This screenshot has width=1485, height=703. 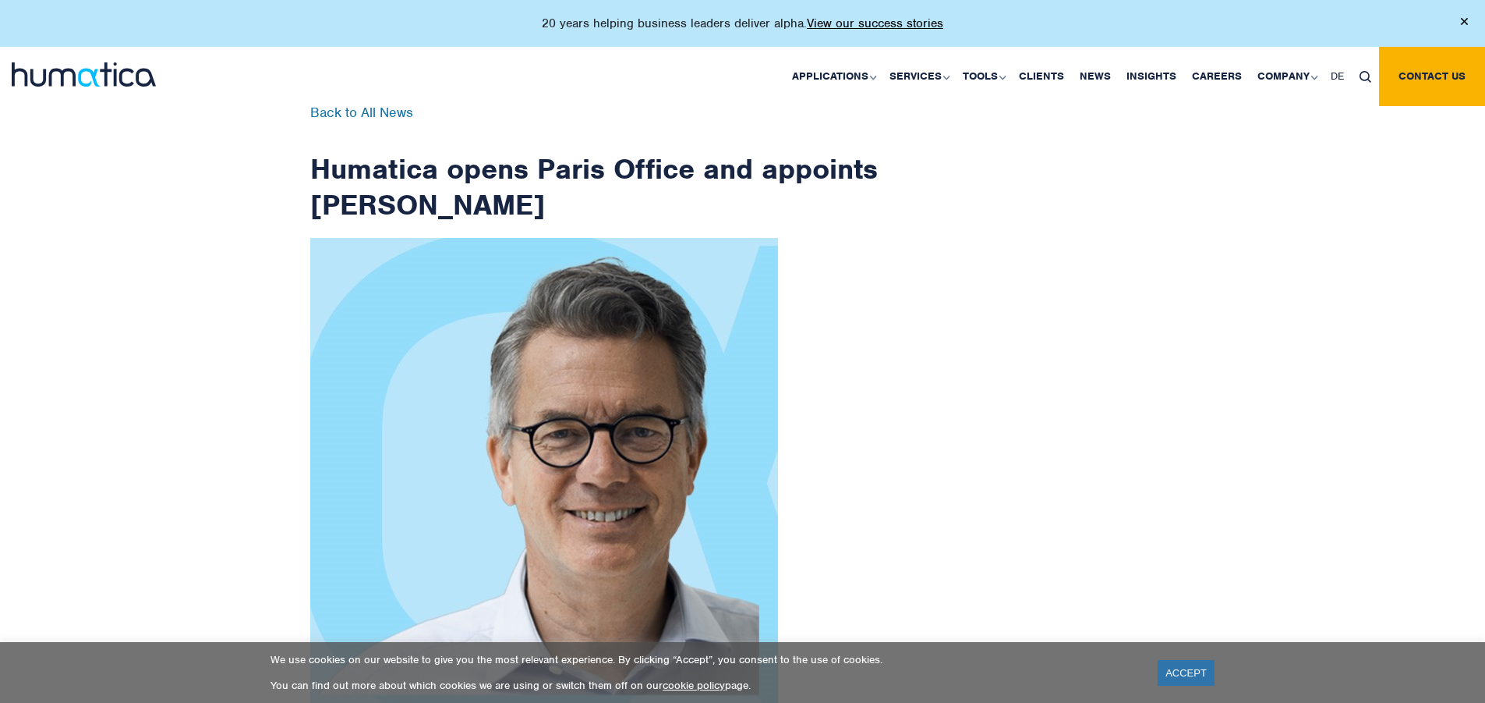 What do you see at coordinates (83, 74) in the screenshot?
I see `img: logo` at bounding box center [83, 74].